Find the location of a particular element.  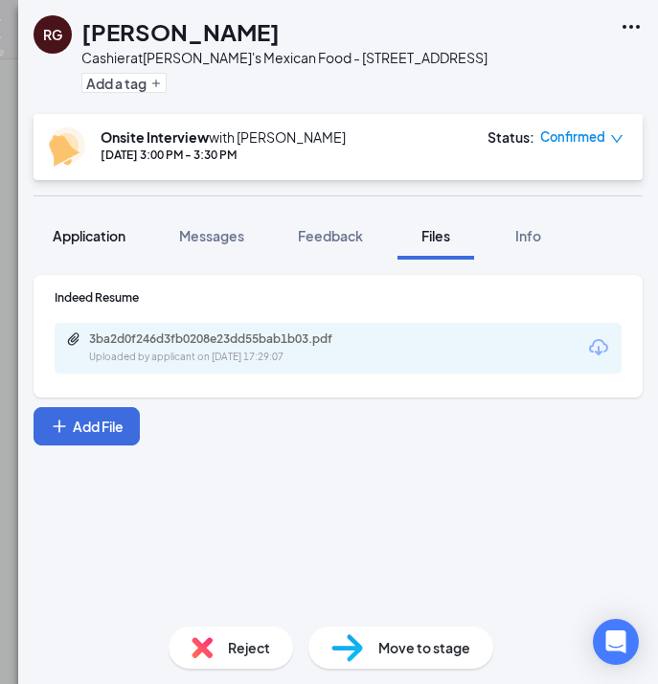

svg: Ellipses is located at coordinates (631, 27).